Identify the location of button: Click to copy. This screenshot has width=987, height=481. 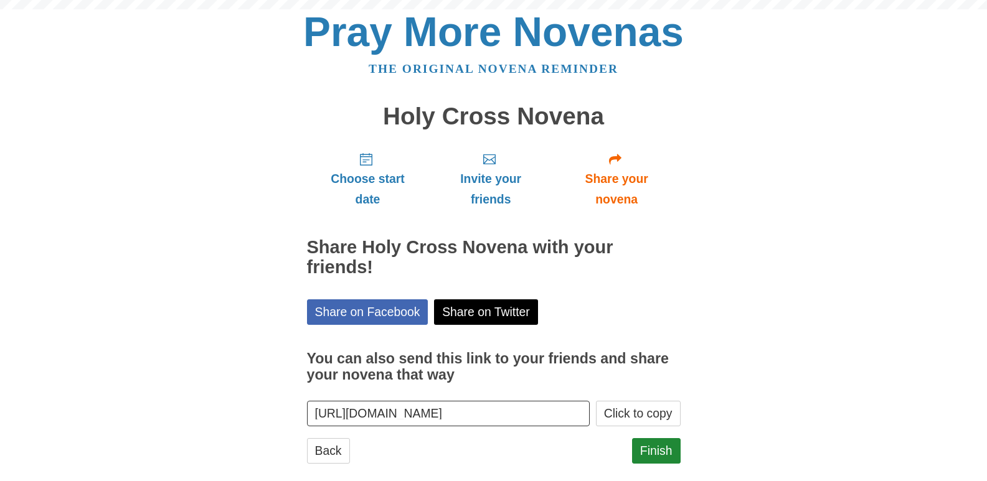
(638, 414).